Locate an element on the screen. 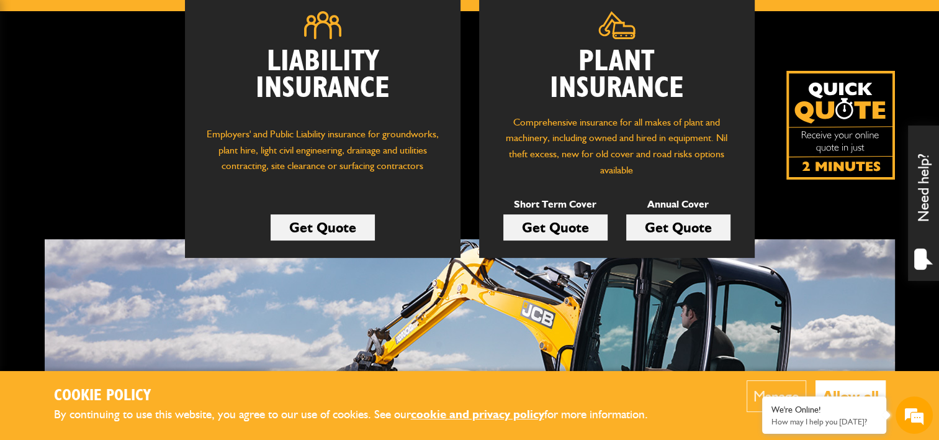 The height and width of the screenshot is (440, 939). a: cookie and privacy policy is located at coordinates (477, 414).